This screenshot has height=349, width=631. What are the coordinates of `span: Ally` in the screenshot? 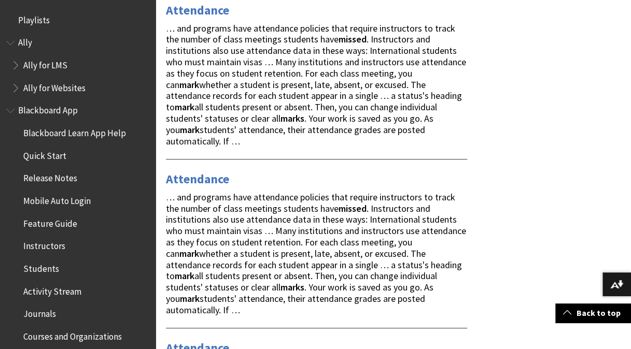 It's located at (25, 41).